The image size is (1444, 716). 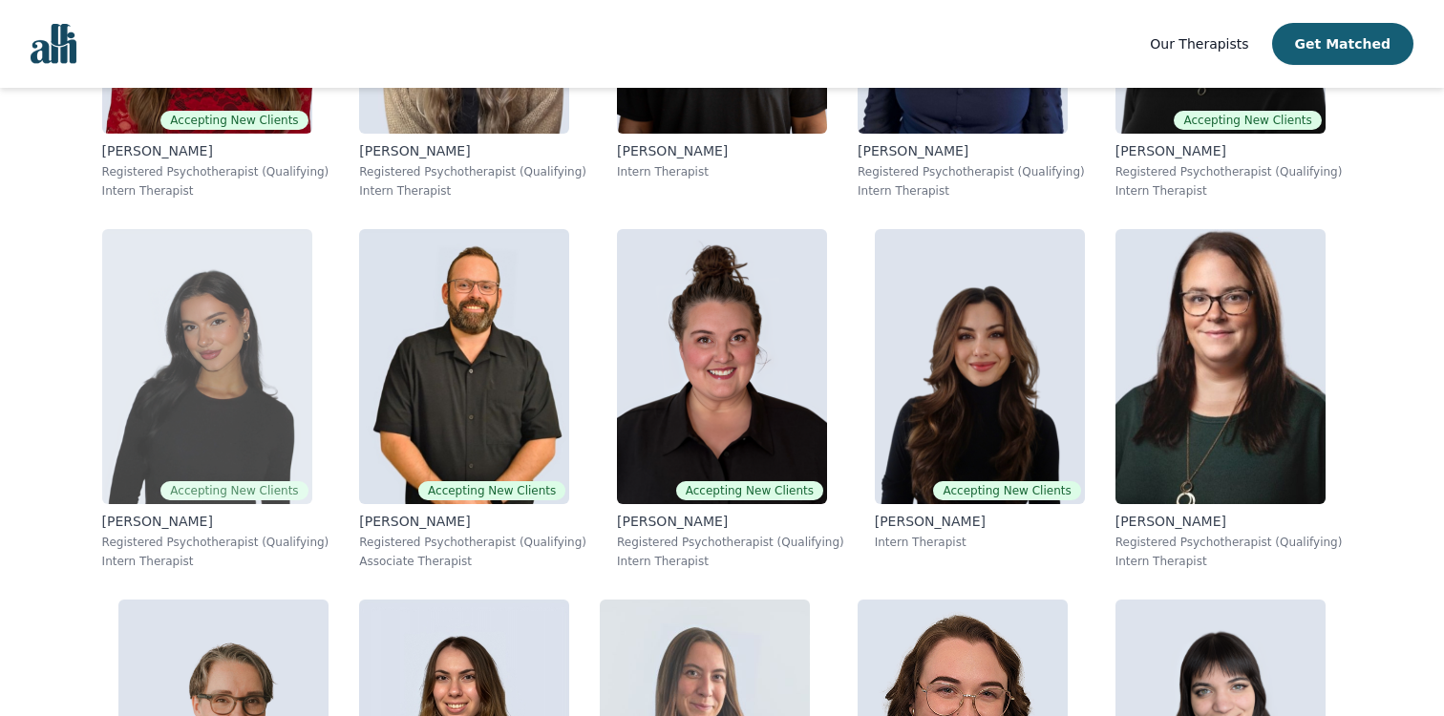 I want to click on img: Janelle_Rushton, so click(x=722, y=367).